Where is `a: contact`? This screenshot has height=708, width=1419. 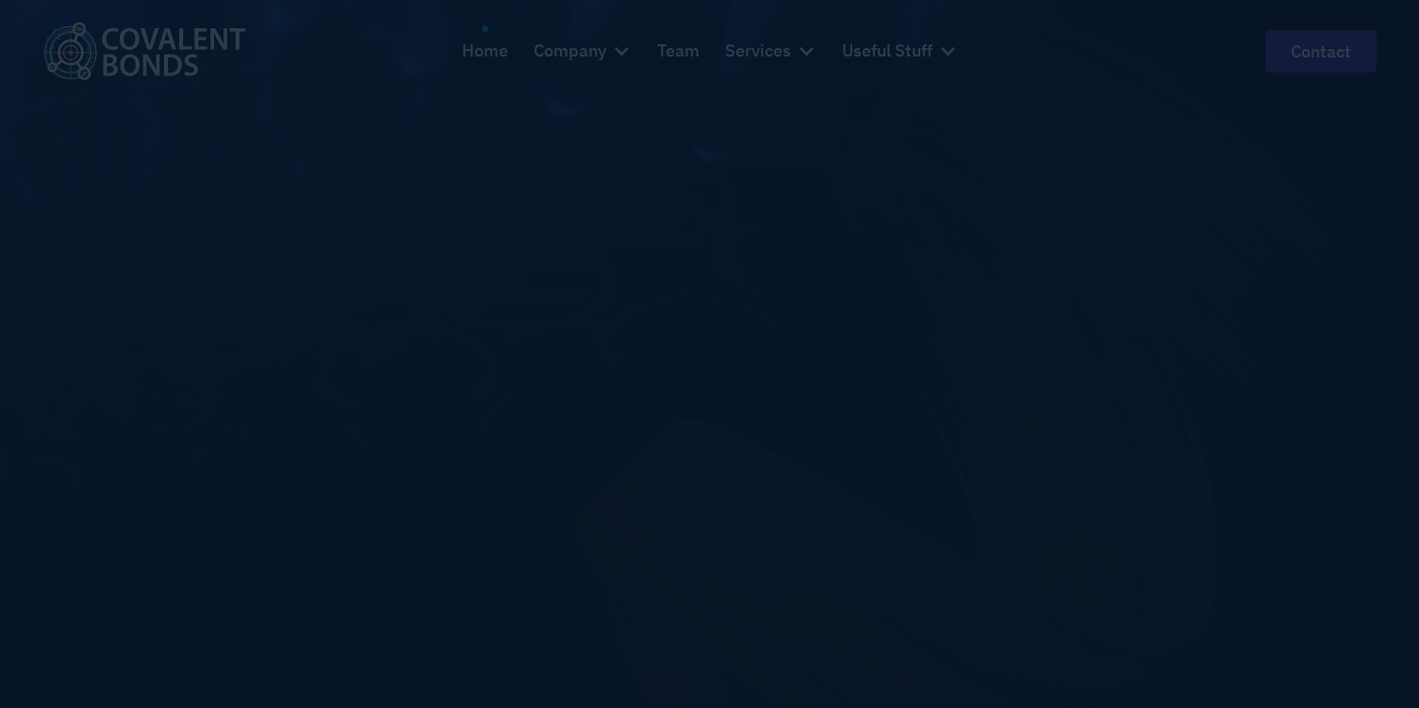 a: contact is located at coordinates (1321, 51).